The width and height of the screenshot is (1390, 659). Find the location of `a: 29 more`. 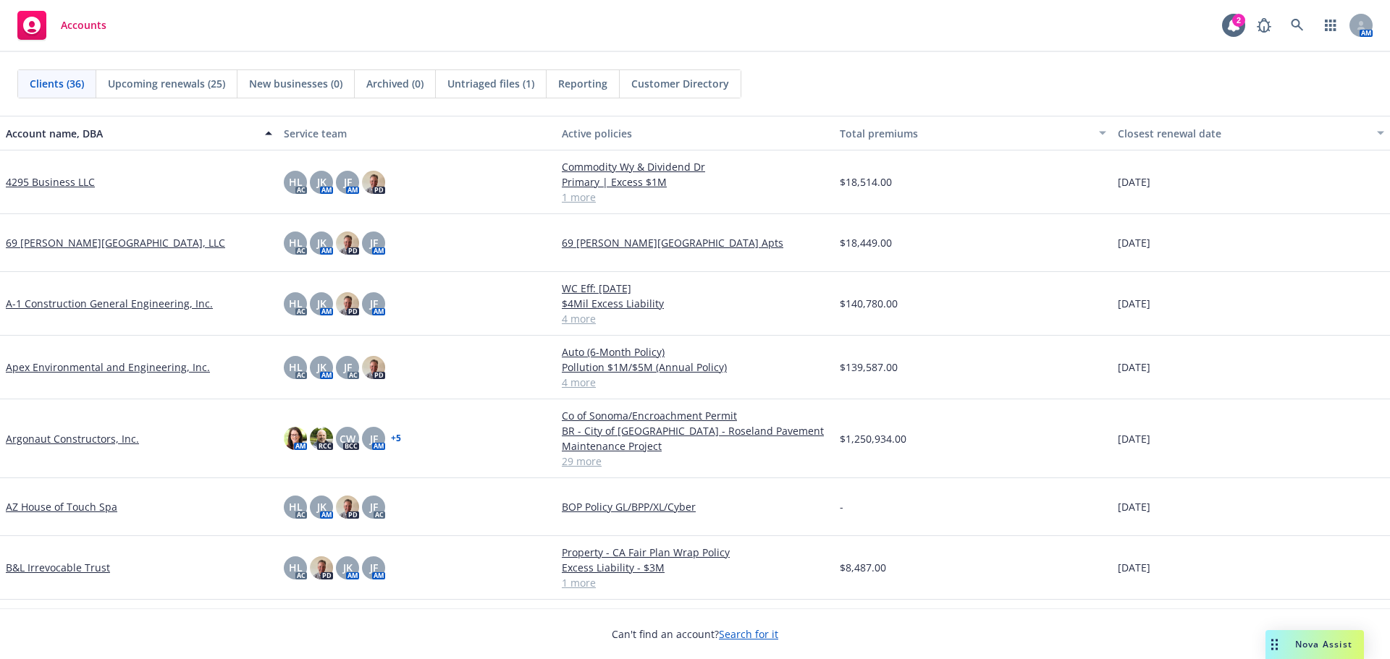

a: 29 more is located at coordinates (695, 461).